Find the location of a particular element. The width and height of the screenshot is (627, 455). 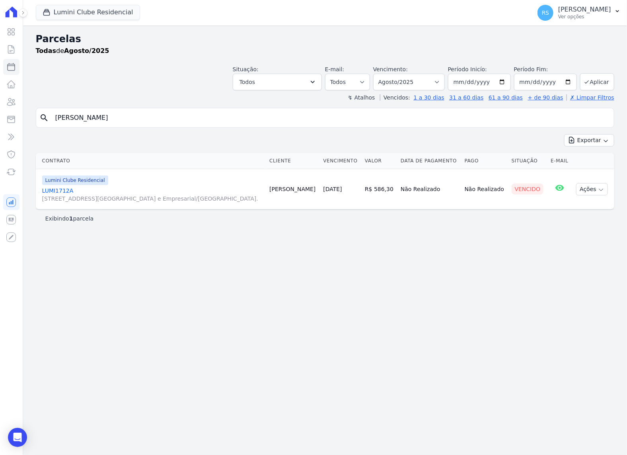

p: de is located at coordinates (72, 51).